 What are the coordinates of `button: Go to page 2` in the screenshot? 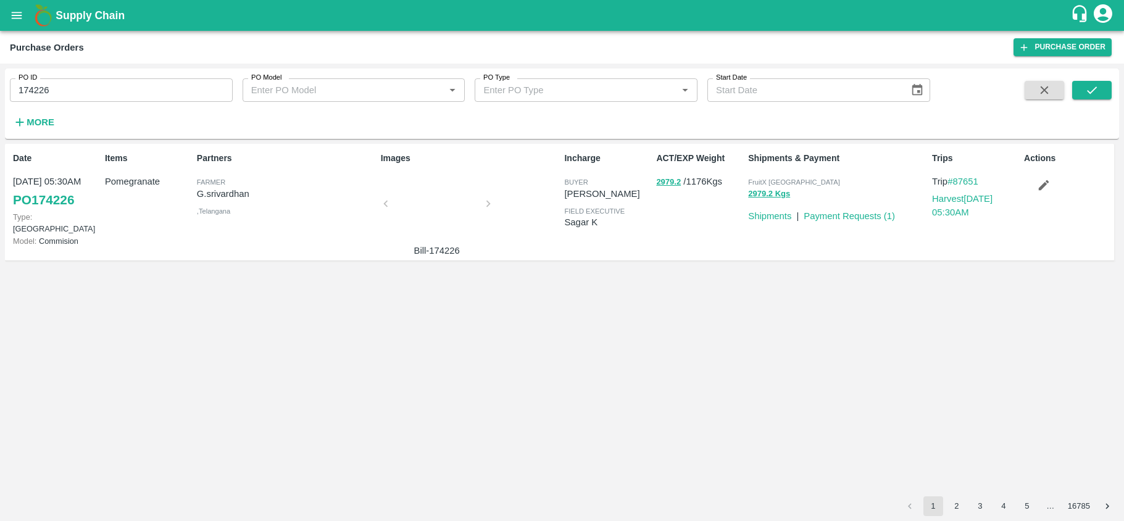 It's located at (957, 506).